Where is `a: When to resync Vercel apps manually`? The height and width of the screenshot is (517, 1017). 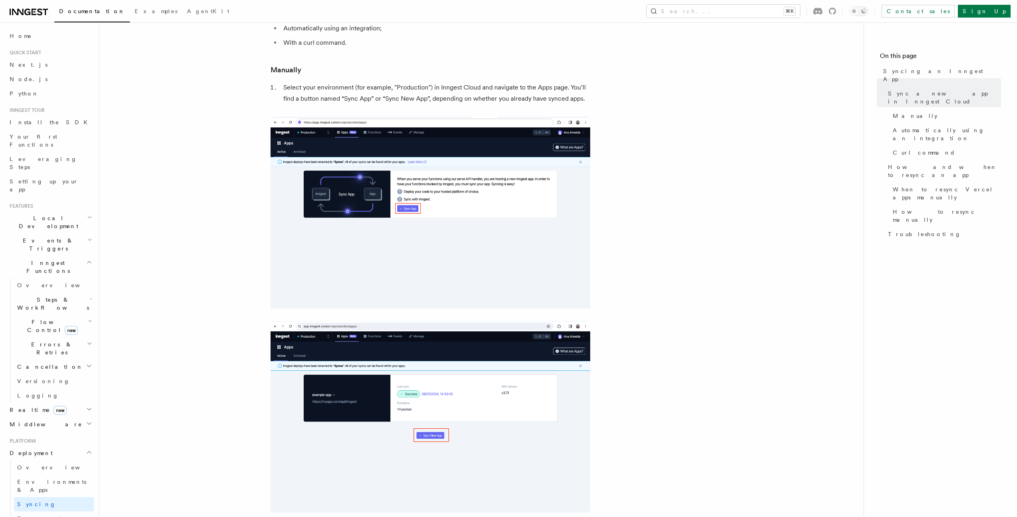
a: When to resync Vercel apps manually is located at coordinates (945, 193).